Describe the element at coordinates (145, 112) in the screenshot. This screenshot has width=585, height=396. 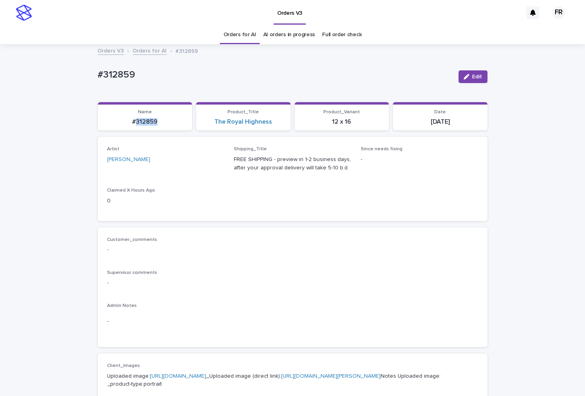
I see `span: Name` at that location.